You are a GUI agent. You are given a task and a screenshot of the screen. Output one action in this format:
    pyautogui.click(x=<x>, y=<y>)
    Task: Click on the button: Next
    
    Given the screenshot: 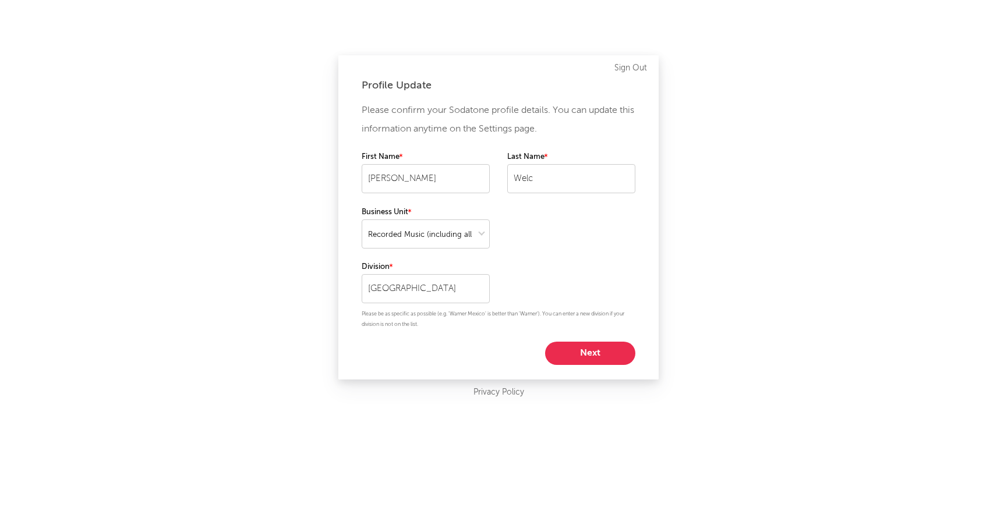 What is the action you would take?
    pyautogui.click(x=590, y=353)
    